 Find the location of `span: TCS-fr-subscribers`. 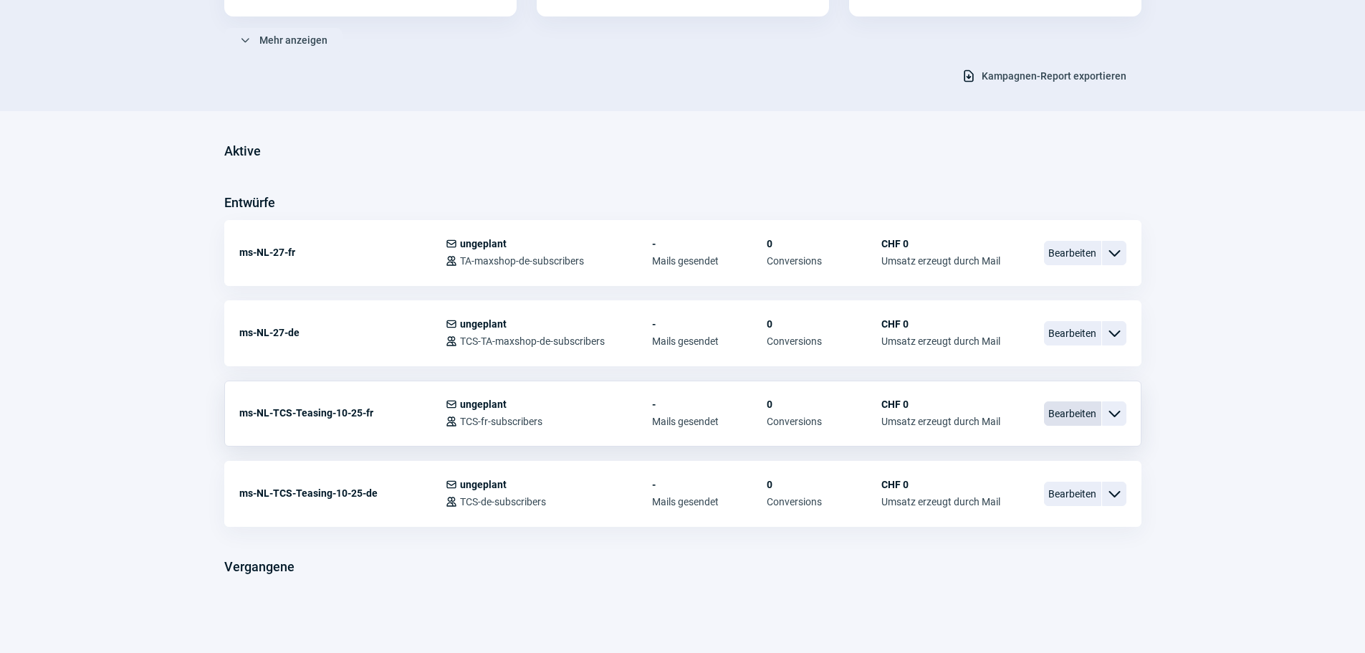

span: TCS-fr-subscribers is located at coordinates (501, 421).